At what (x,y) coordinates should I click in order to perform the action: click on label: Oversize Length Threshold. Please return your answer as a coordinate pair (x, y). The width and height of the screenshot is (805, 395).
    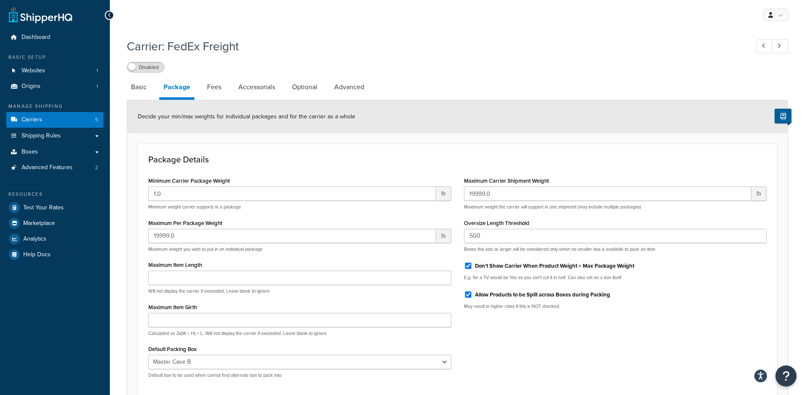
    Looking at the image, I should click on (497, 223).